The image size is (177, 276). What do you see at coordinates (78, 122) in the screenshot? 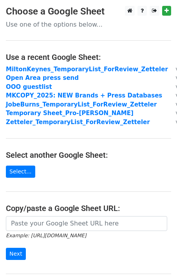
I see `strong: Zetteler_TemporaryList_ForReview_Zetteler` at bounding box center [78, 122].